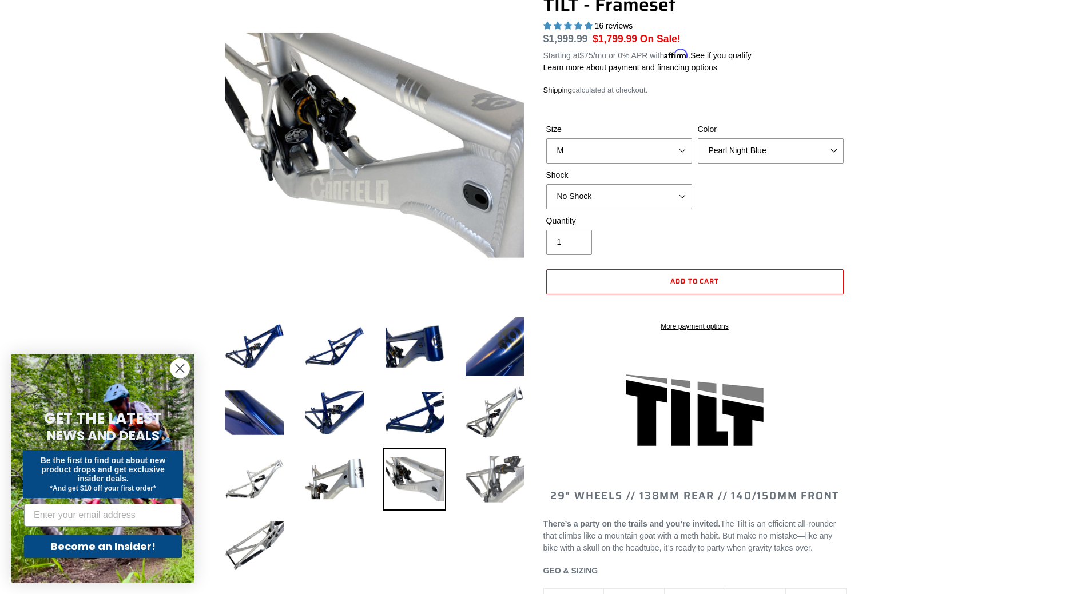 The image size is (1069, 594). Describe the element at coordinates (615, 39) in the screenshot. I see `span: $1,799.99` at that location.